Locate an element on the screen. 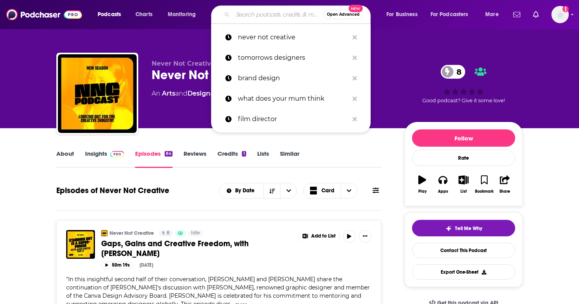 This screenshot has width=579, height=304. div: Bookmark is located at coordinates (484, 192).